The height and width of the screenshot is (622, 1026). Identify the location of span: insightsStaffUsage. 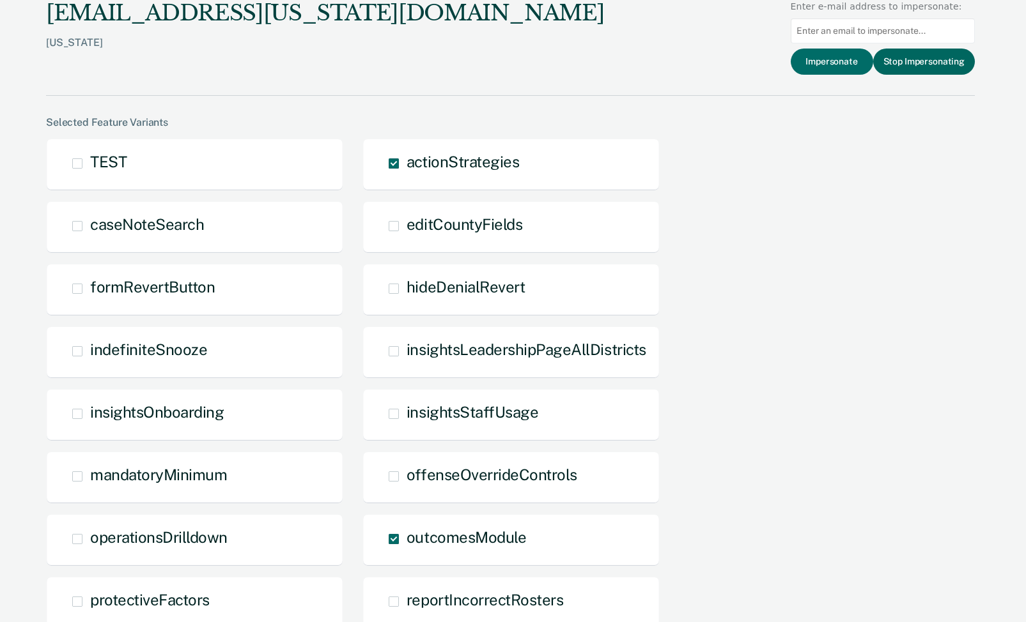
(472, 412).